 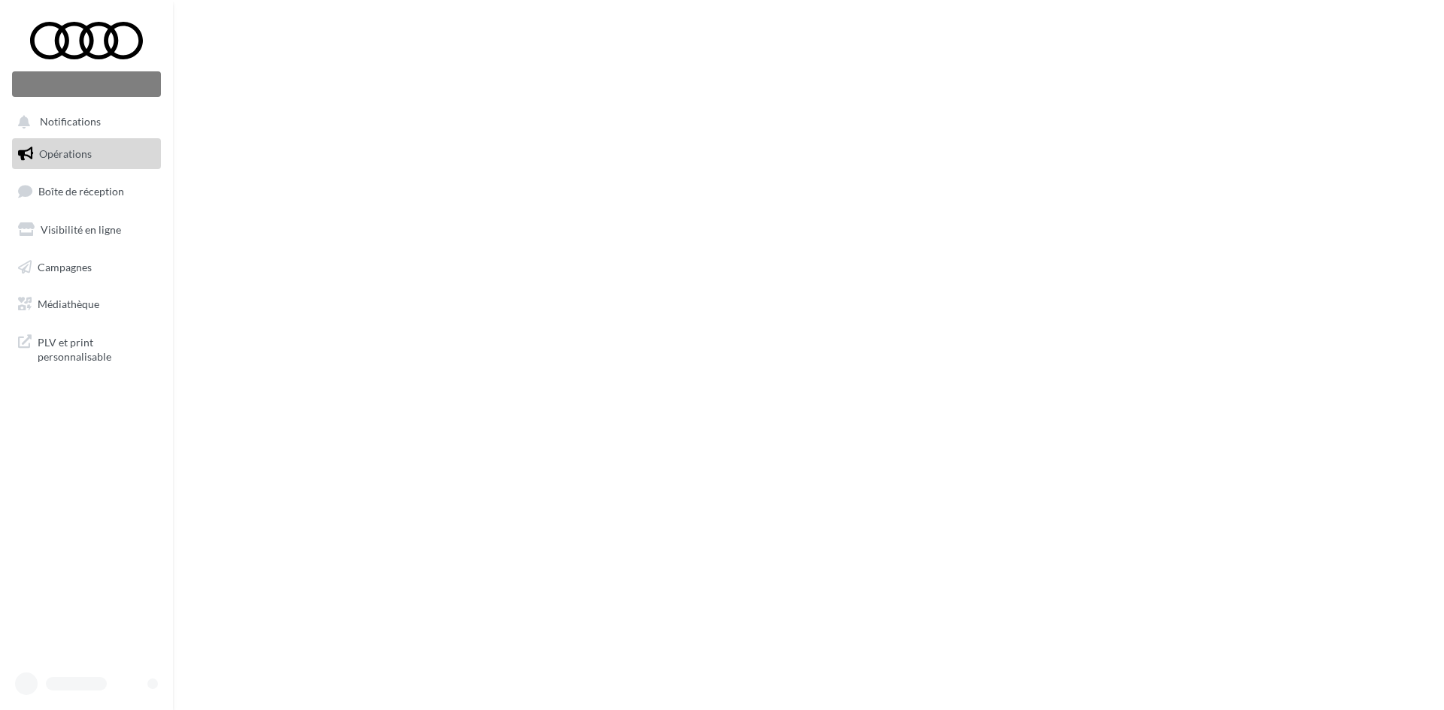 I want to click on span: Boîte de réception, so click(x=81, y=191).